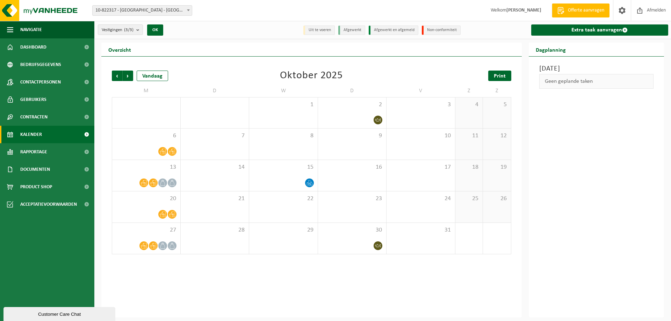 This screenshot has height=321, width=671. What do you see at coordinates (284, 91) in the screenshot?
I see `td: W` at bounding box center [284, 91].